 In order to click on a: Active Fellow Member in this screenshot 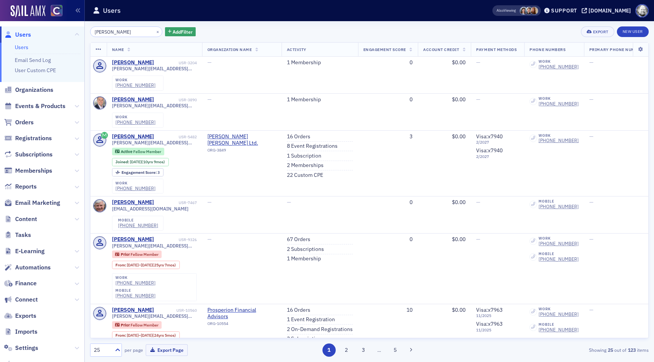, I will do `click(138, 151)`.